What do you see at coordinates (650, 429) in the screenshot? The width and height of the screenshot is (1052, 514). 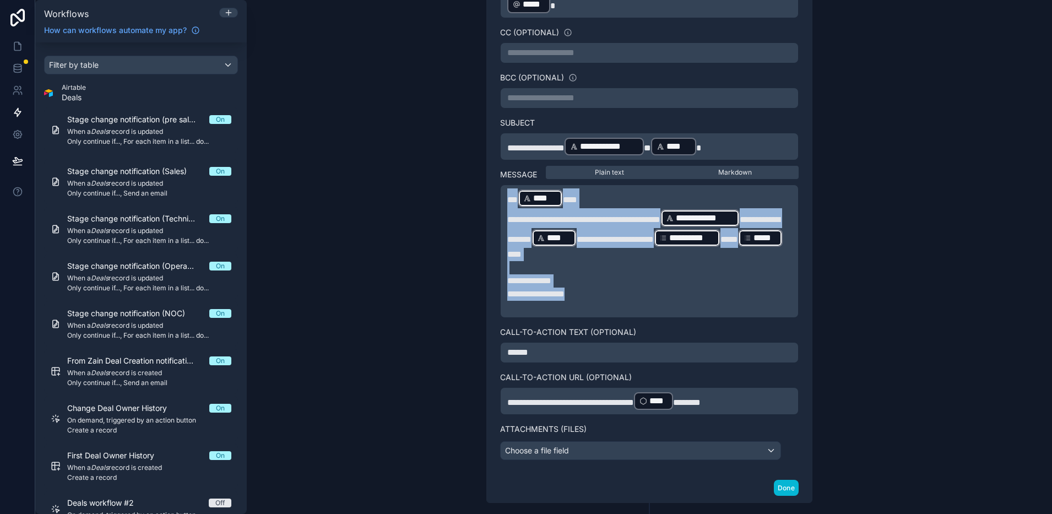 I see `label: Attachments (Files)` at bounding box center [650, 429].